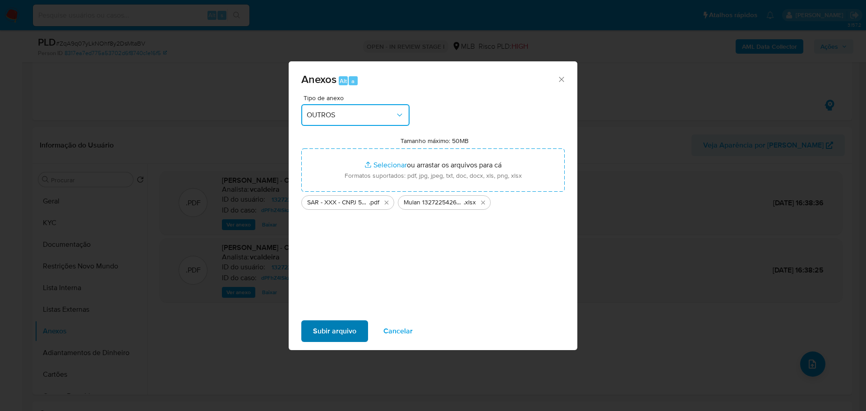 The height and width of the screenshot is (411, 866). Describe the element at coordinates (434, 203) in the screenshot. I see `span: Mulan 1327225426_2025_09_02_14_57_47` at that location.